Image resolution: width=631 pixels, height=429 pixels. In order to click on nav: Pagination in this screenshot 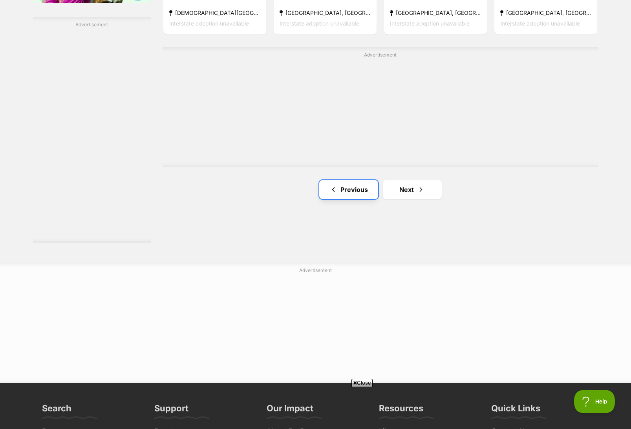, I will do `click(380, 190)`.